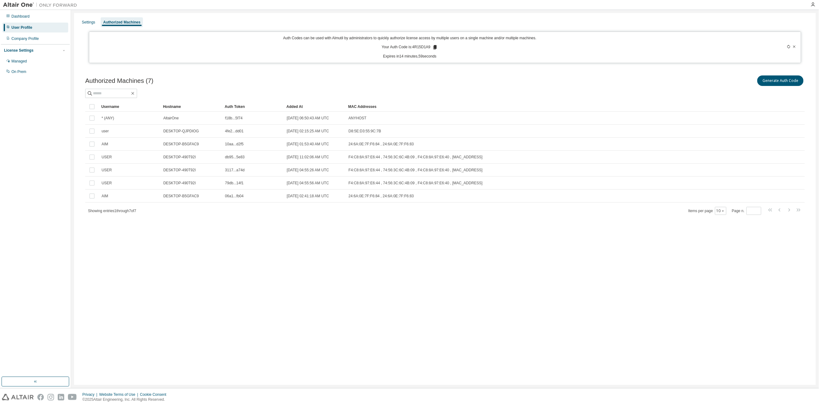 This screenshot has width=819, height=406. What do you see at coordinates (20, 16) in the screenshot?
I see `div: Dashboard` at bounding box center [20, 16].